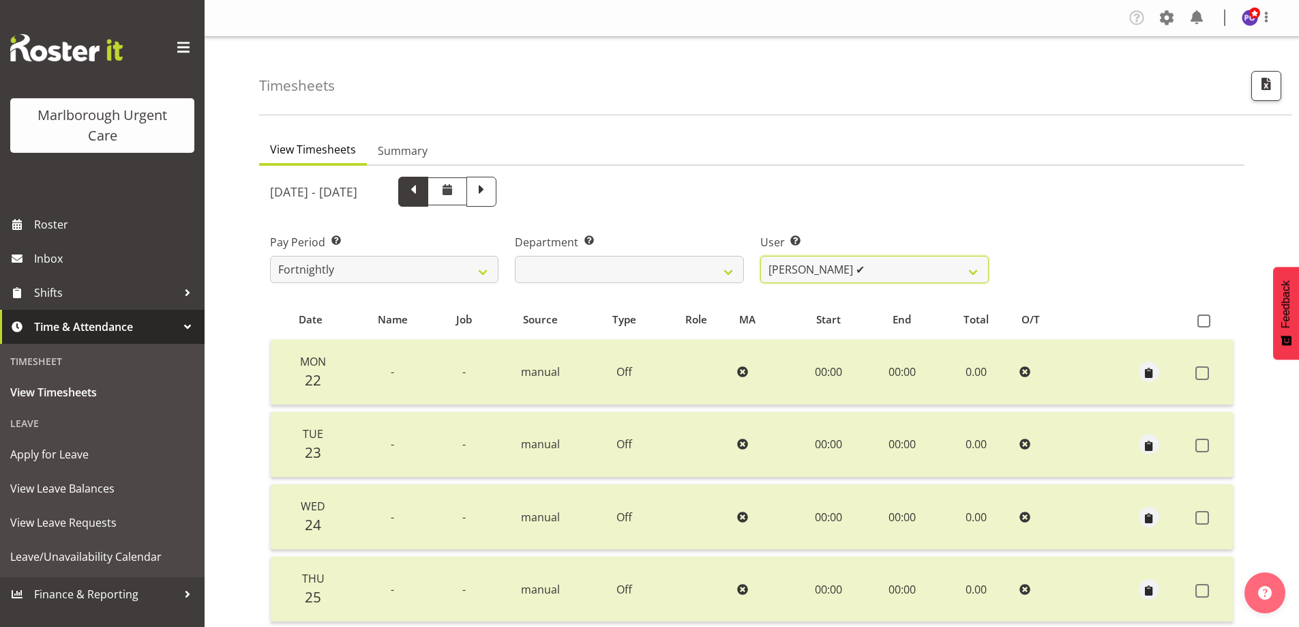  What do you see at coordinates (102, 522) in the screenshot?
I see `a: View Leave Requests` at bounding box center [102, 522].